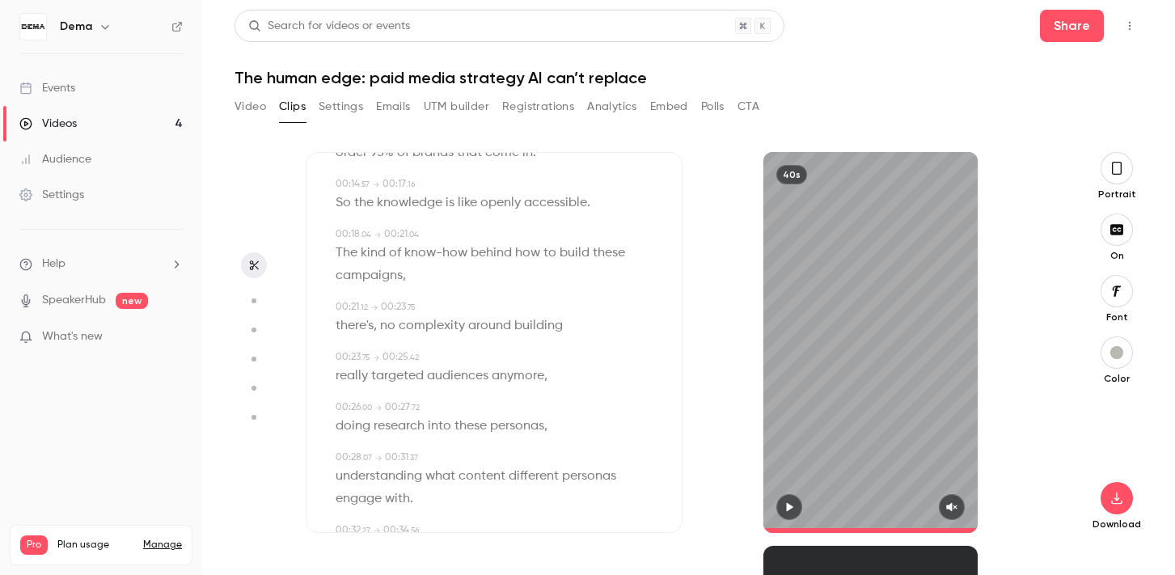  I want to click on span: research, so click(399, 426).